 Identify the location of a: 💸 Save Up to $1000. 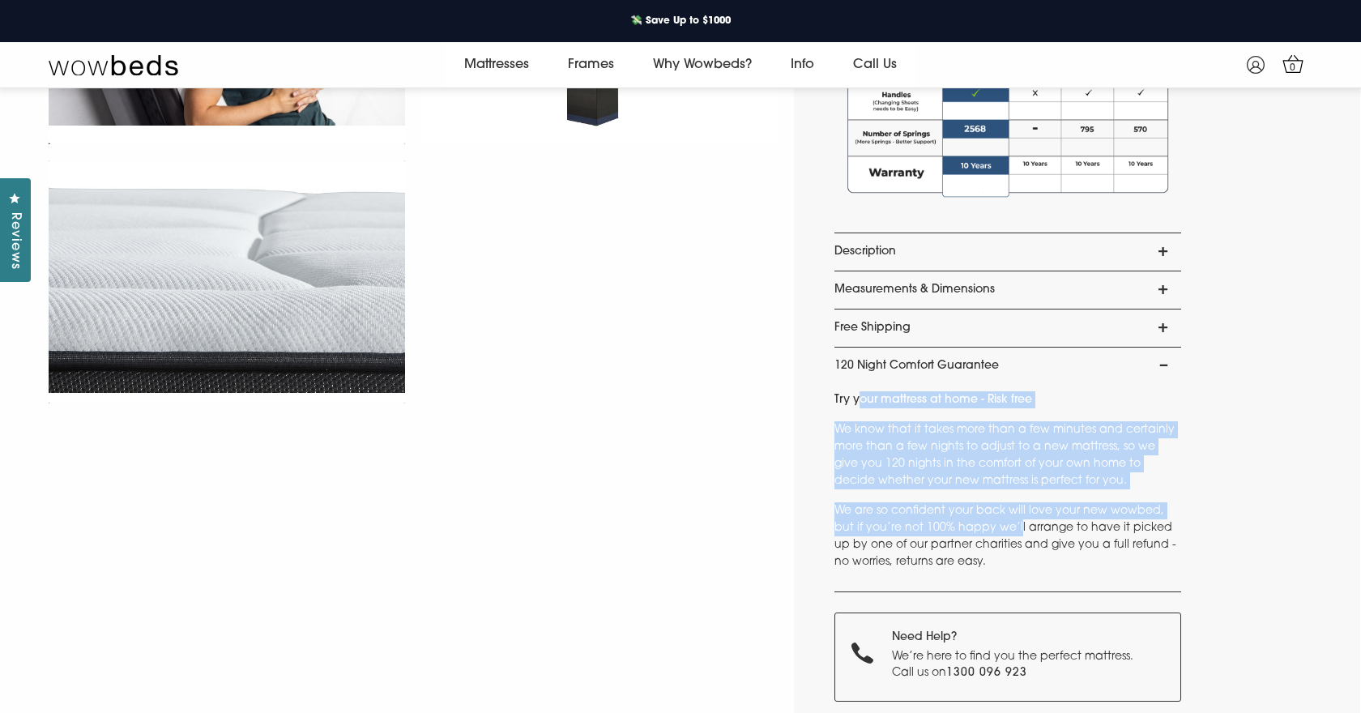
(680, 21).